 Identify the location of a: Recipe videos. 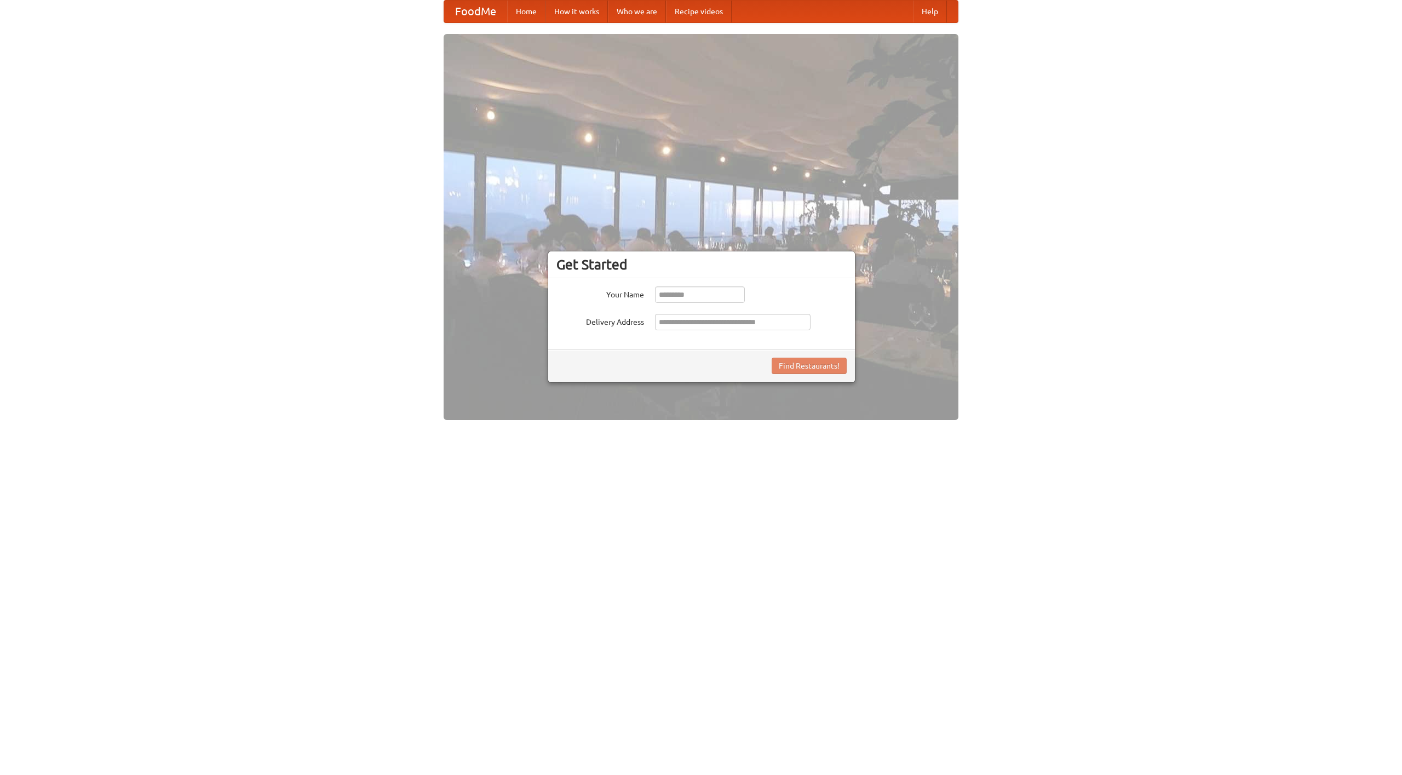
(699, 12).